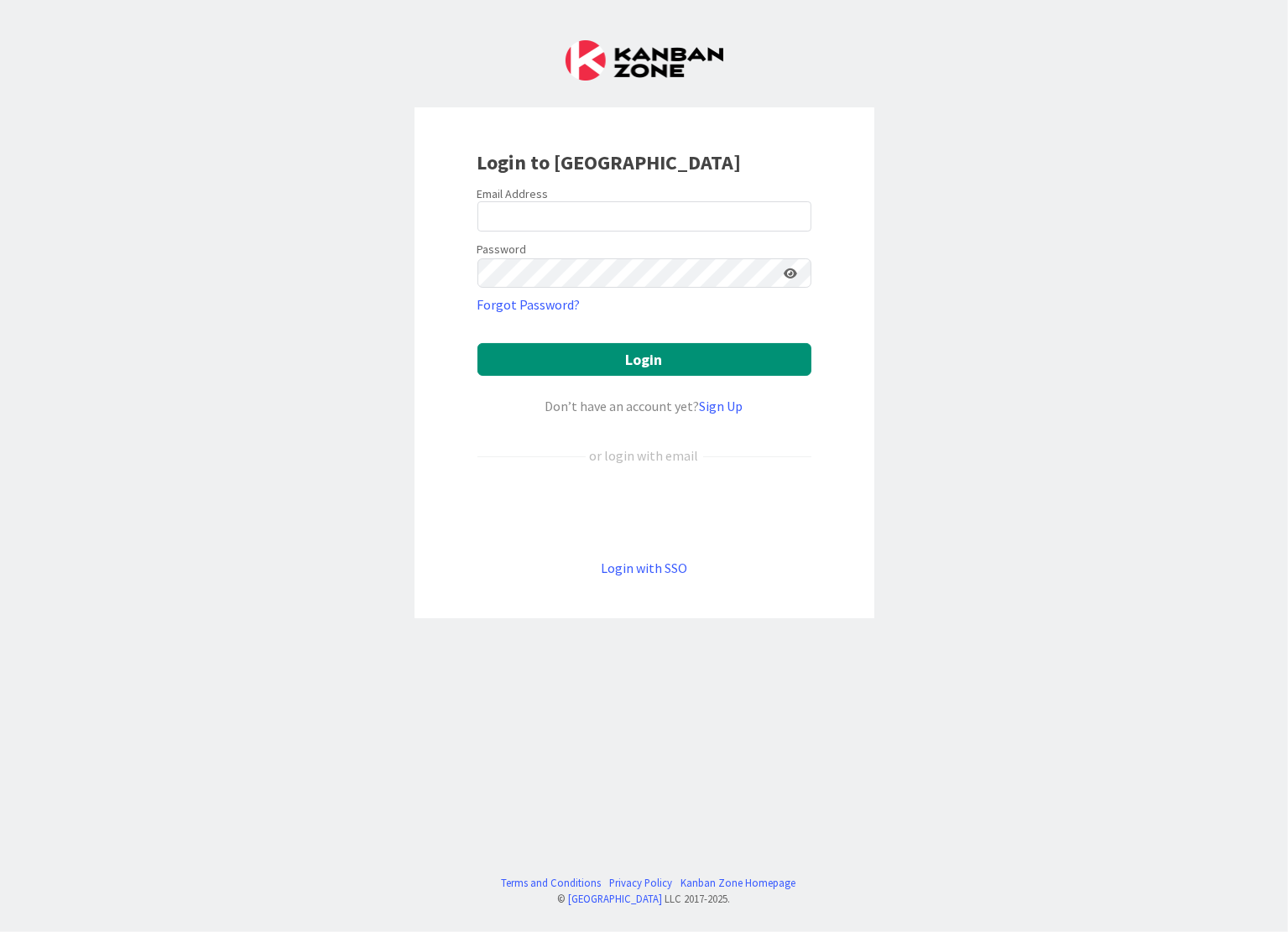 This screenshot has height=932, width=1288. I want to click on a: Forgot Password?, so click(529, 305).